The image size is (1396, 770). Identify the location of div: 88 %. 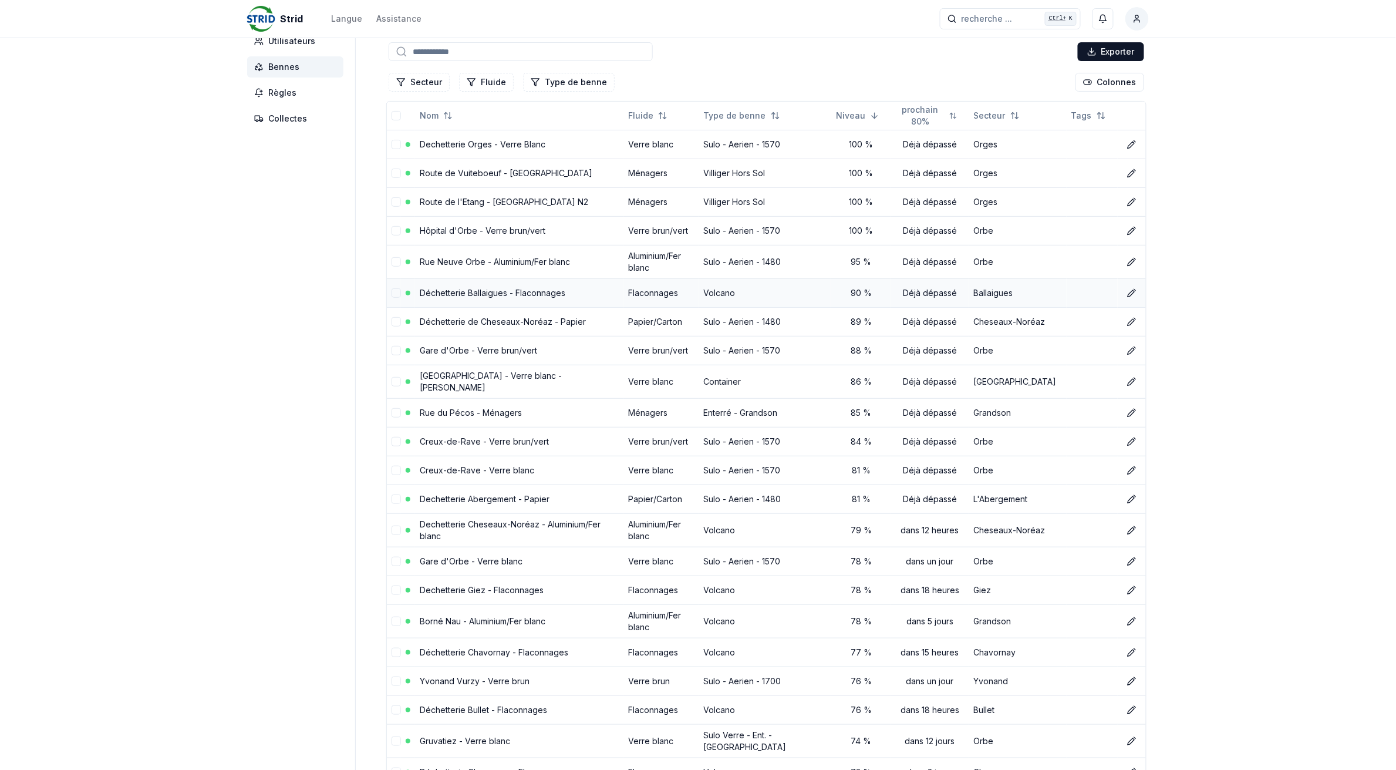
(861, 350).